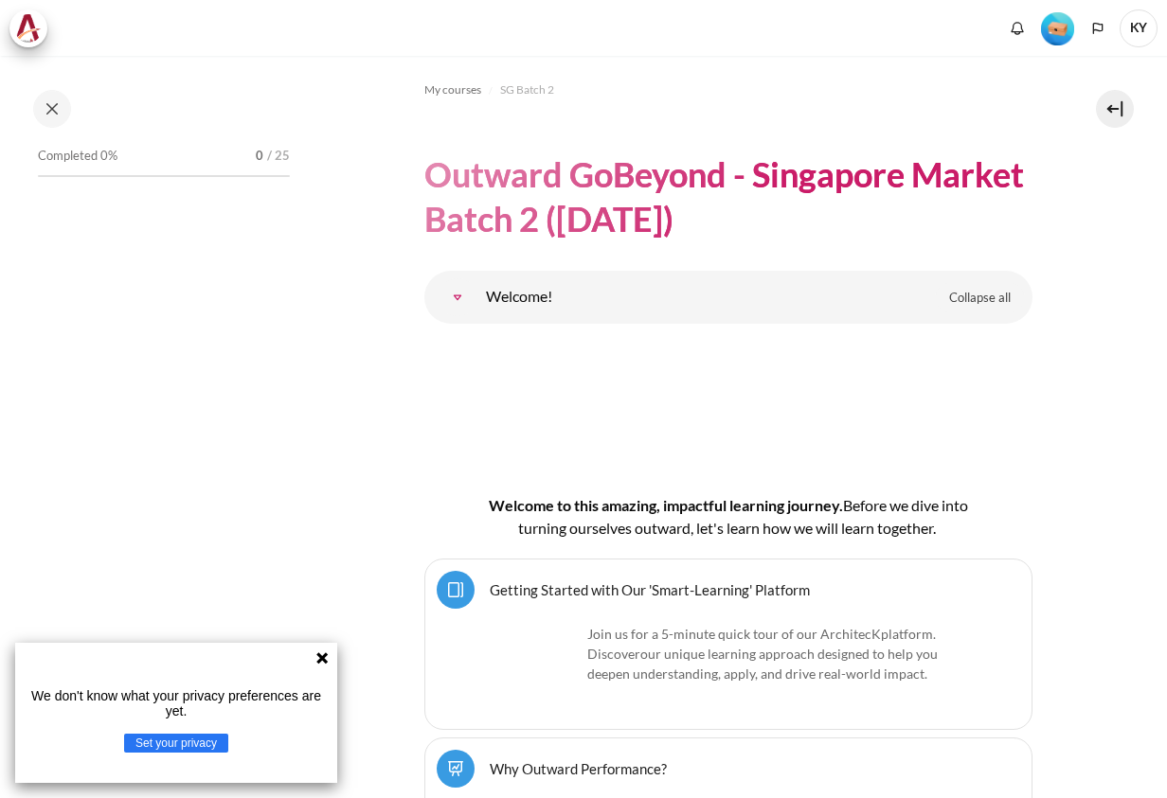  What do you see at coordinates (1057, 27) in the screenshot?
I see `div: Level #1` at bounding box center [1057, 27].